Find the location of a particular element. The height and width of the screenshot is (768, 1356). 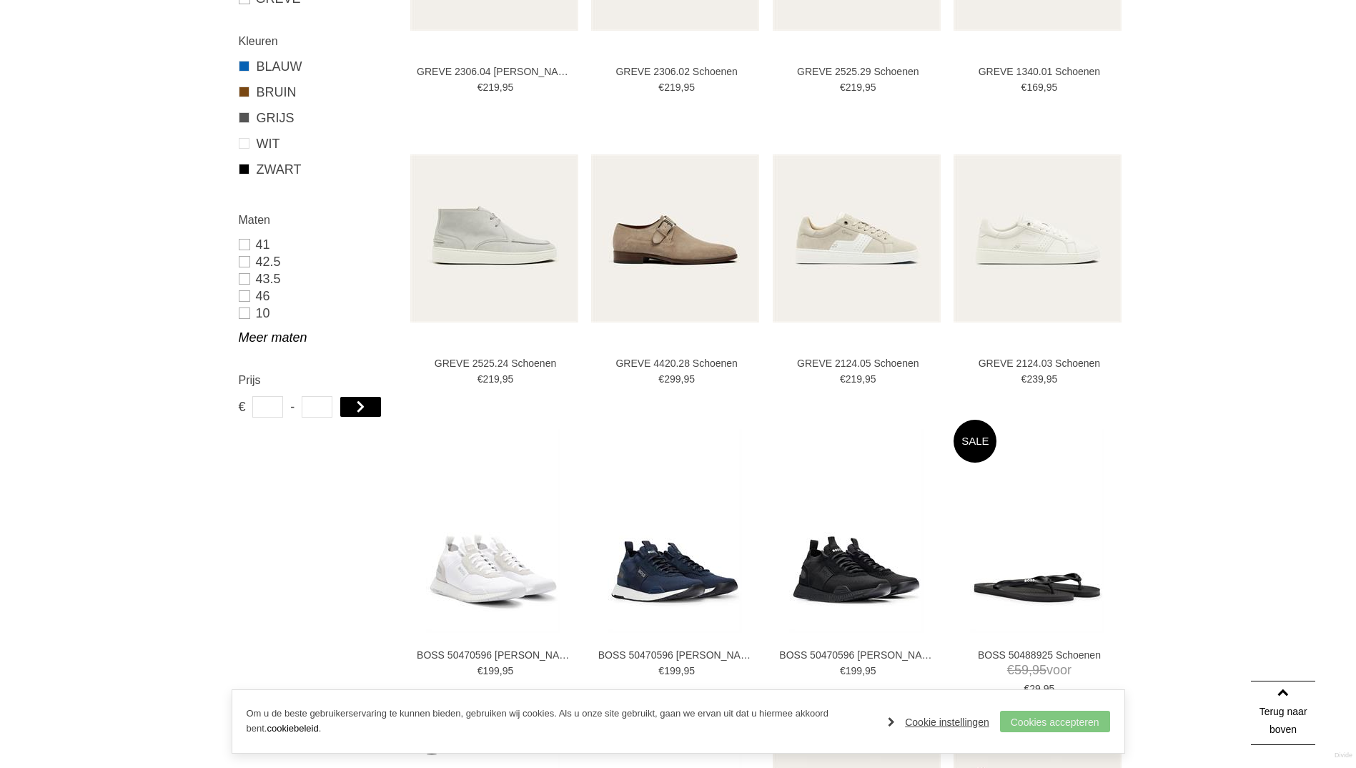

h2: Prijs is located at coordinates (315, 380).